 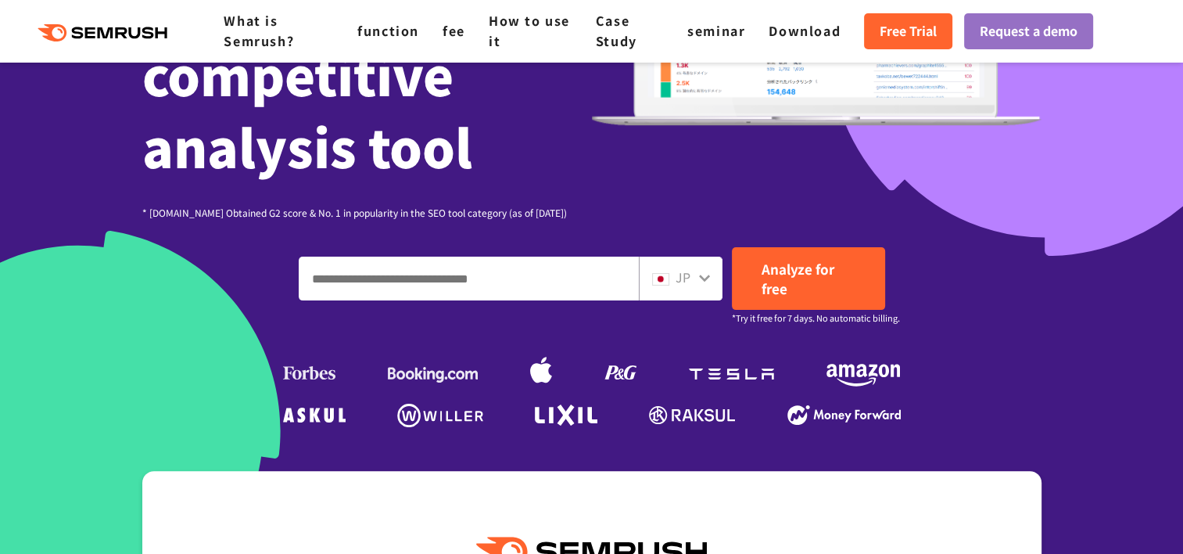 I want to click on a: fee, so click(x=454, y=31).